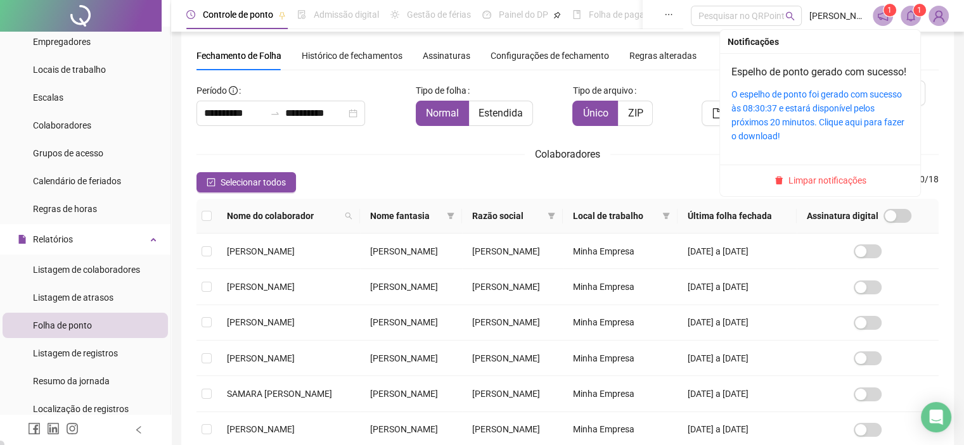  Describe the element at coordinates (86, 270) in the screenshot. I see `span: Listagem de colaboradores` at that location.